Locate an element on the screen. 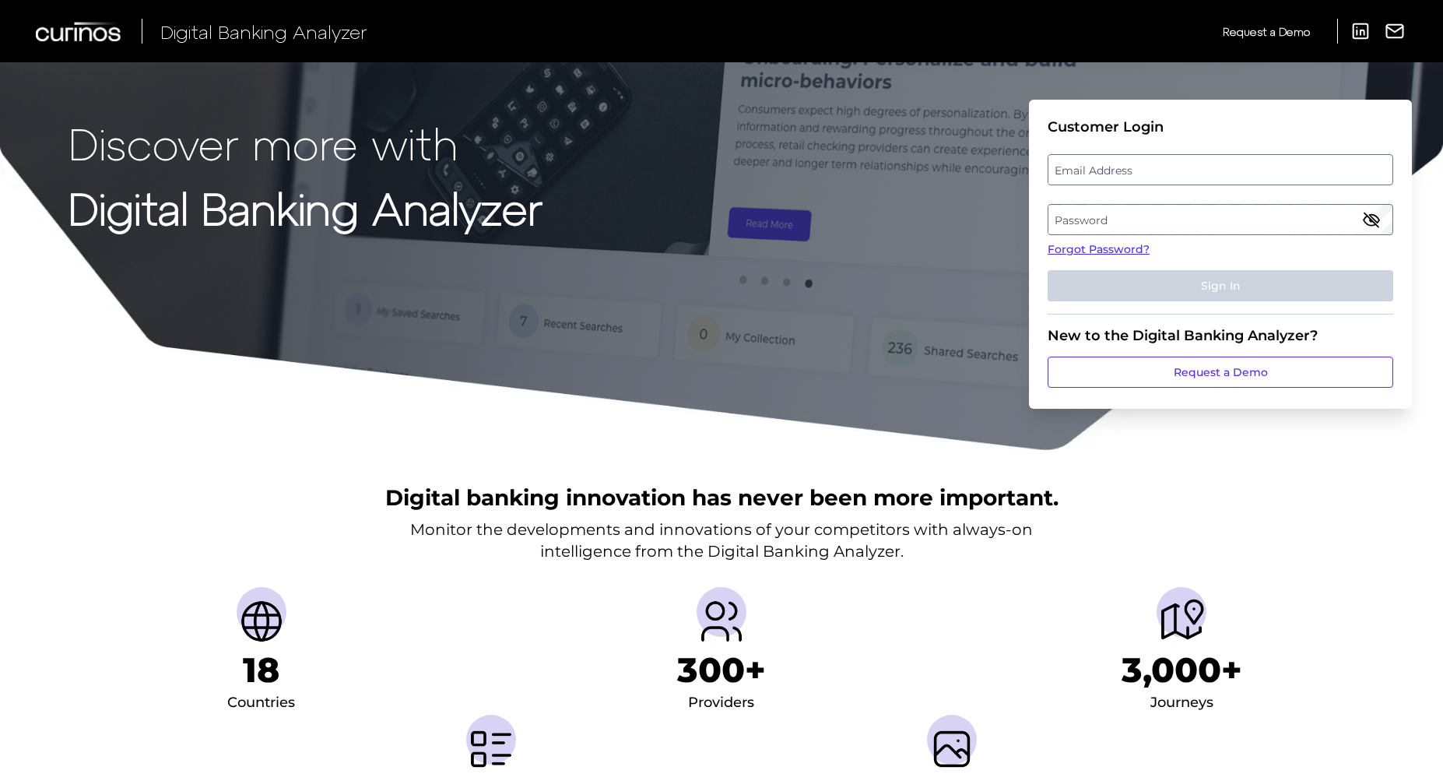 This screenshot has width=1443, height=781. p: Discover more with is located at coordinates (305, 142).